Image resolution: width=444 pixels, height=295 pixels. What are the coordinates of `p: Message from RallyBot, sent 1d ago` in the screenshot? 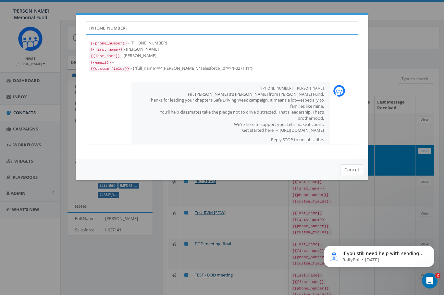 It's located at (70, 28).